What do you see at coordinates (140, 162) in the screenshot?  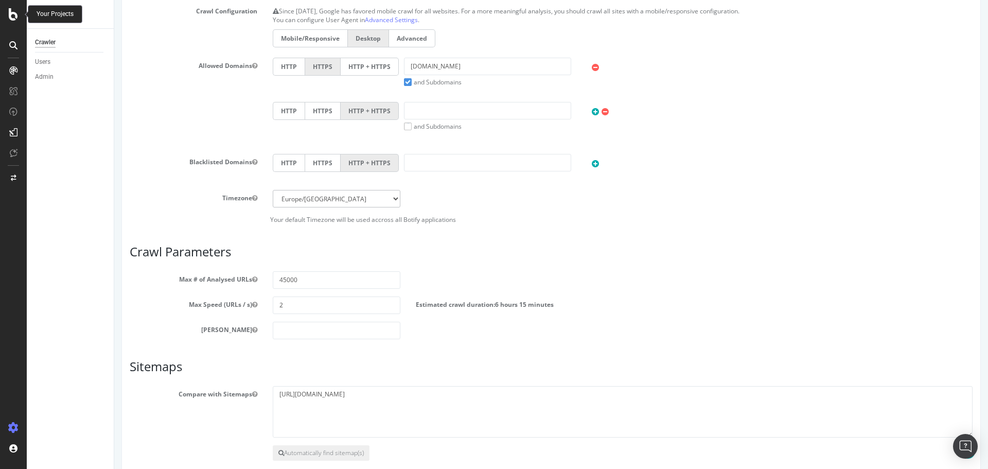 I see `button: Blacklisted Domains` at bounding box center [140, 162].